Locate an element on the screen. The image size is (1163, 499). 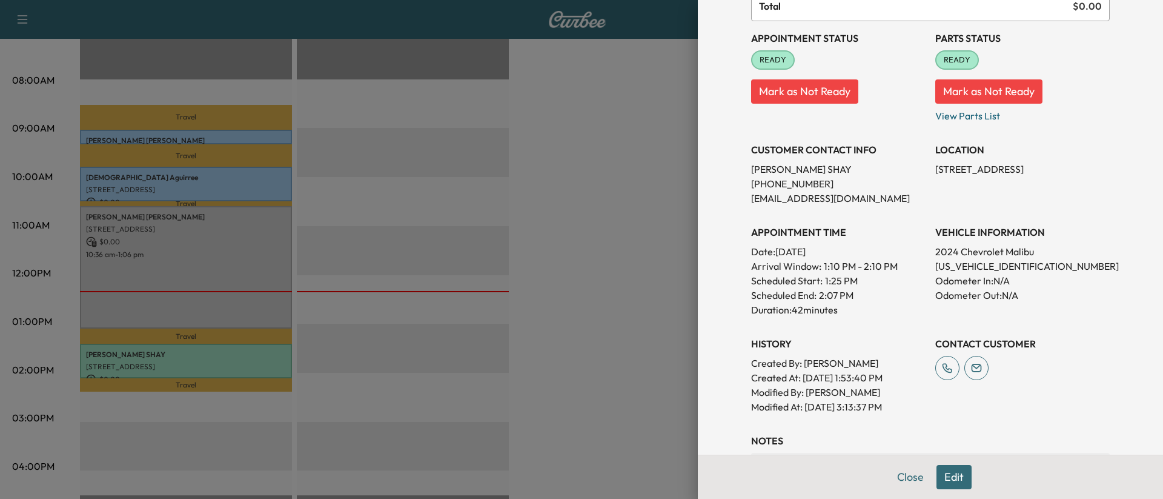
p: 2:07 PM is located at coordinates (836, 295).